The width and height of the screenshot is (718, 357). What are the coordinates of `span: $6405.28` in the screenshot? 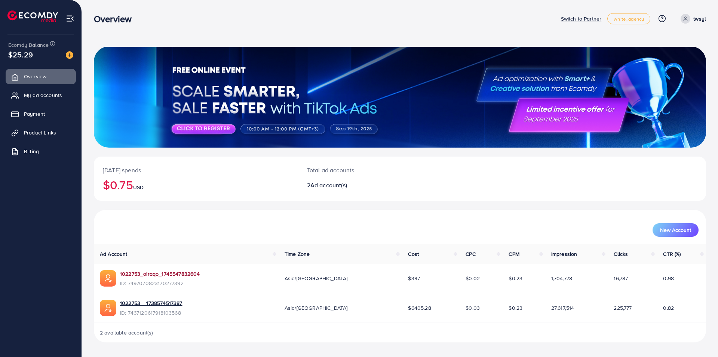 It's located at (419, 308).